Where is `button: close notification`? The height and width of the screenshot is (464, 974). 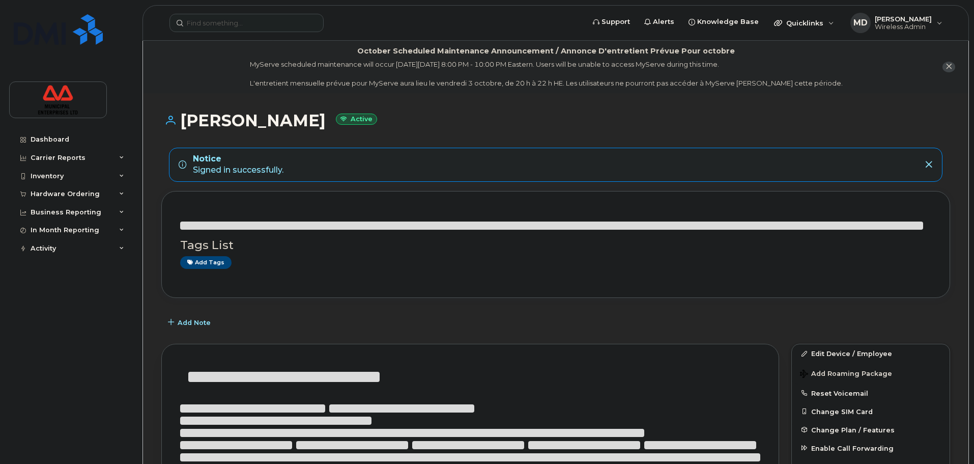
button: close notification is located at coordinates (949, 67).